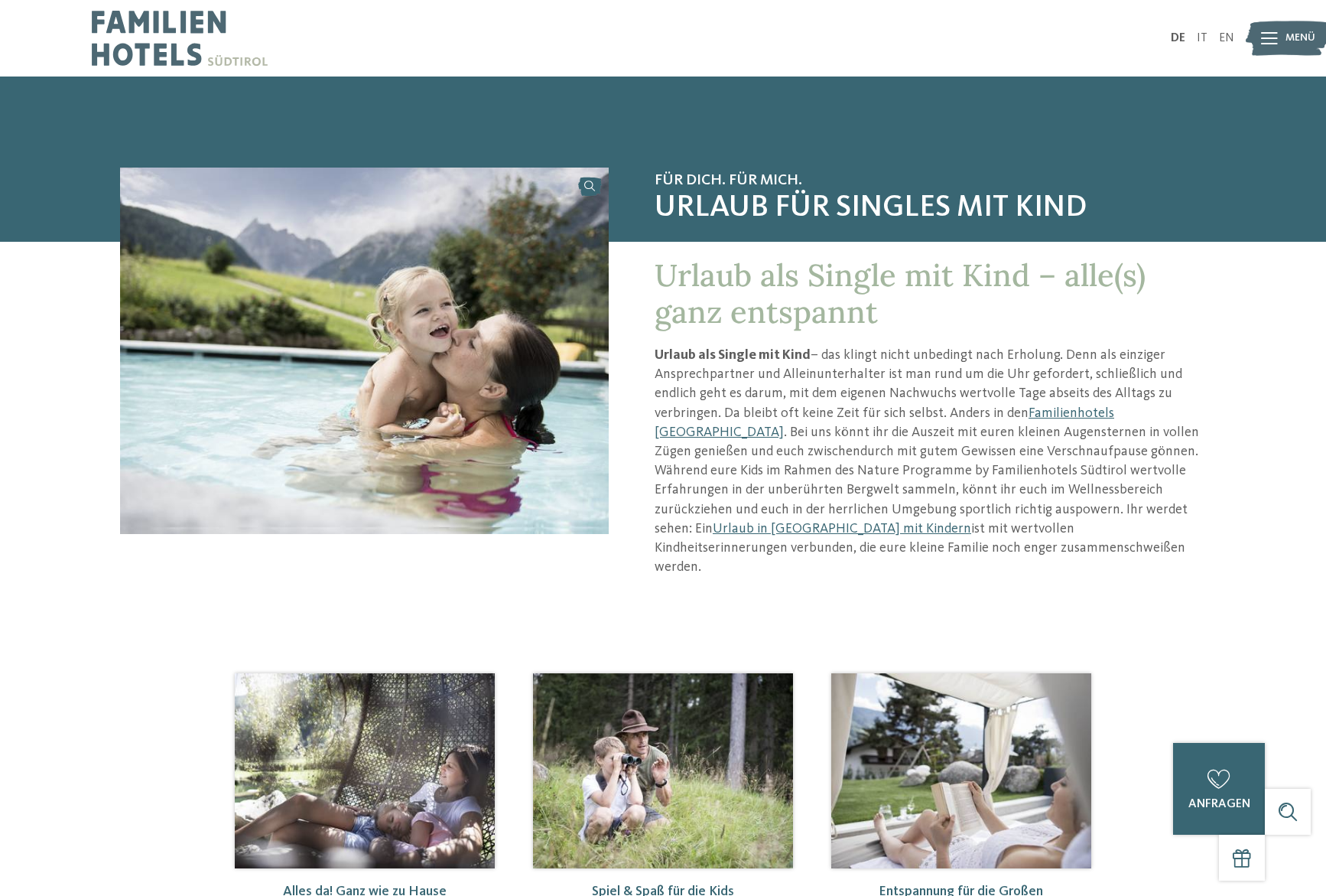 The height and width of the screenshot is (896, 1326). Describe the element at coordinates (1202, 38) in the screenshot. I see `a: IT` at that location.